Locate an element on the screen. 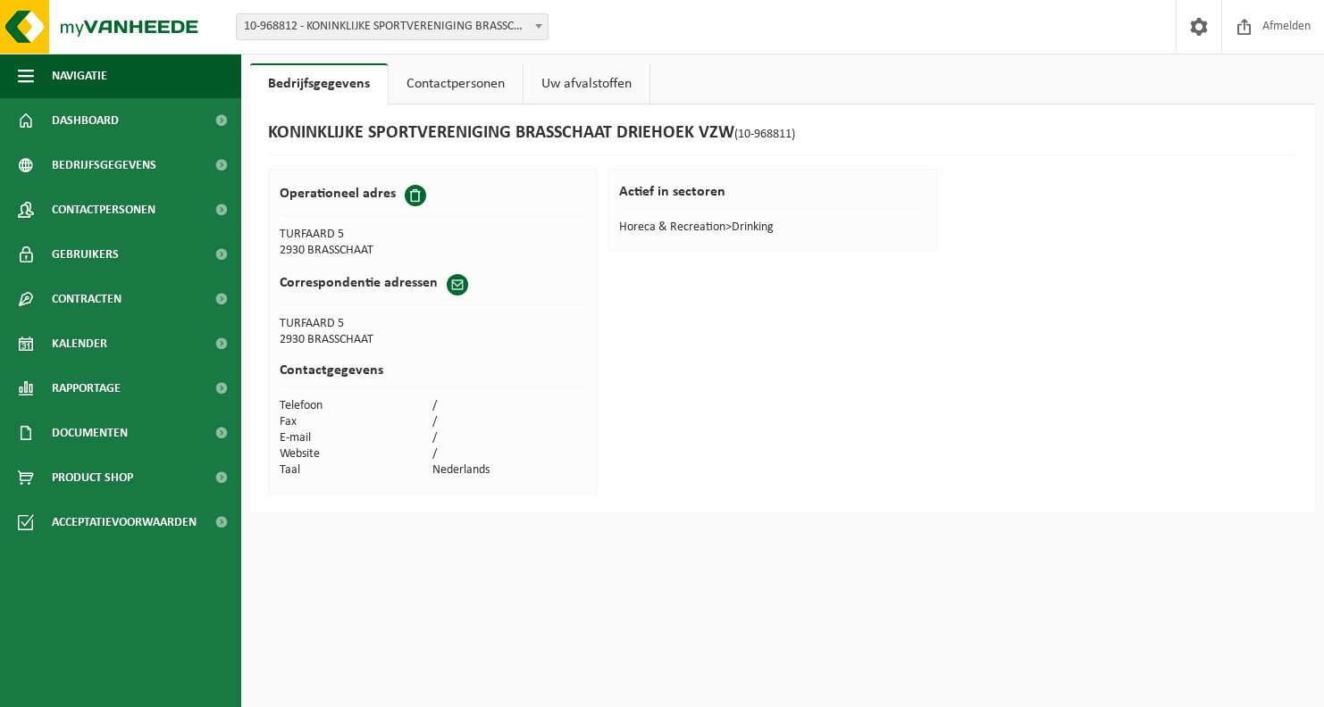 This screenshot has height=707, width=1324. td: E-mail is located at coordinates (356, 439).